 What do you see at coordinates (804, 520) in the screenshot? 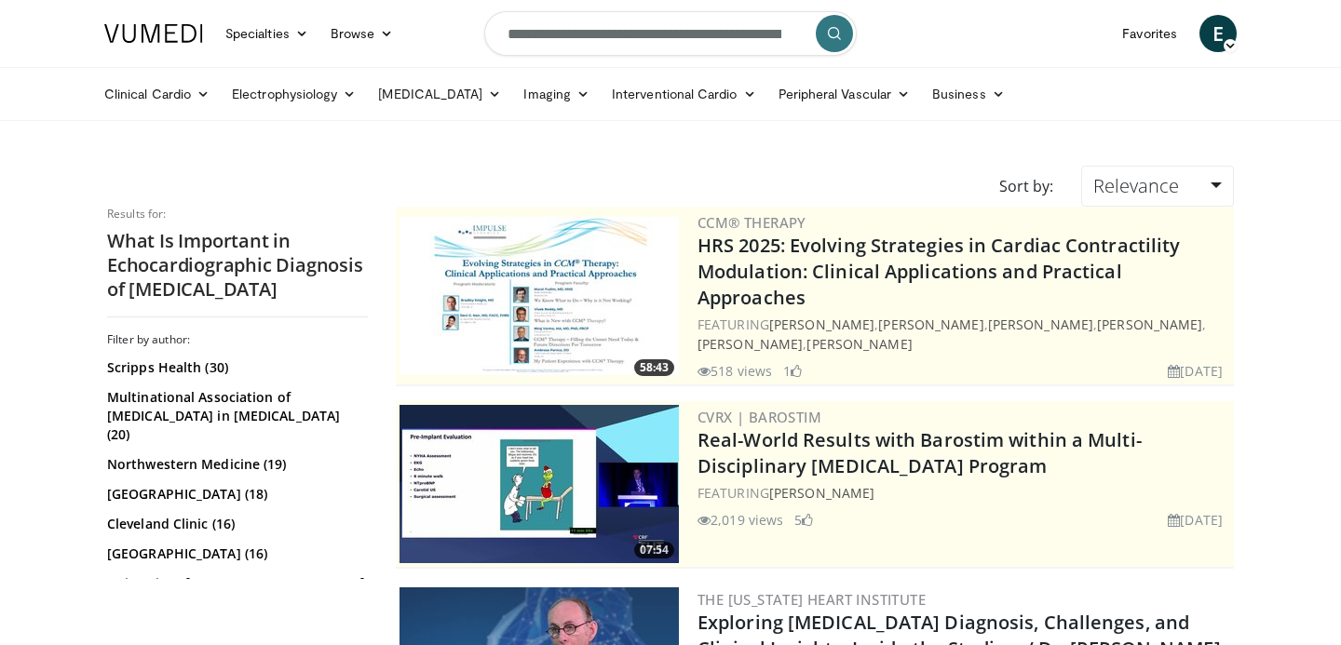
I see `li: 5` at bounding box center [804, 520].